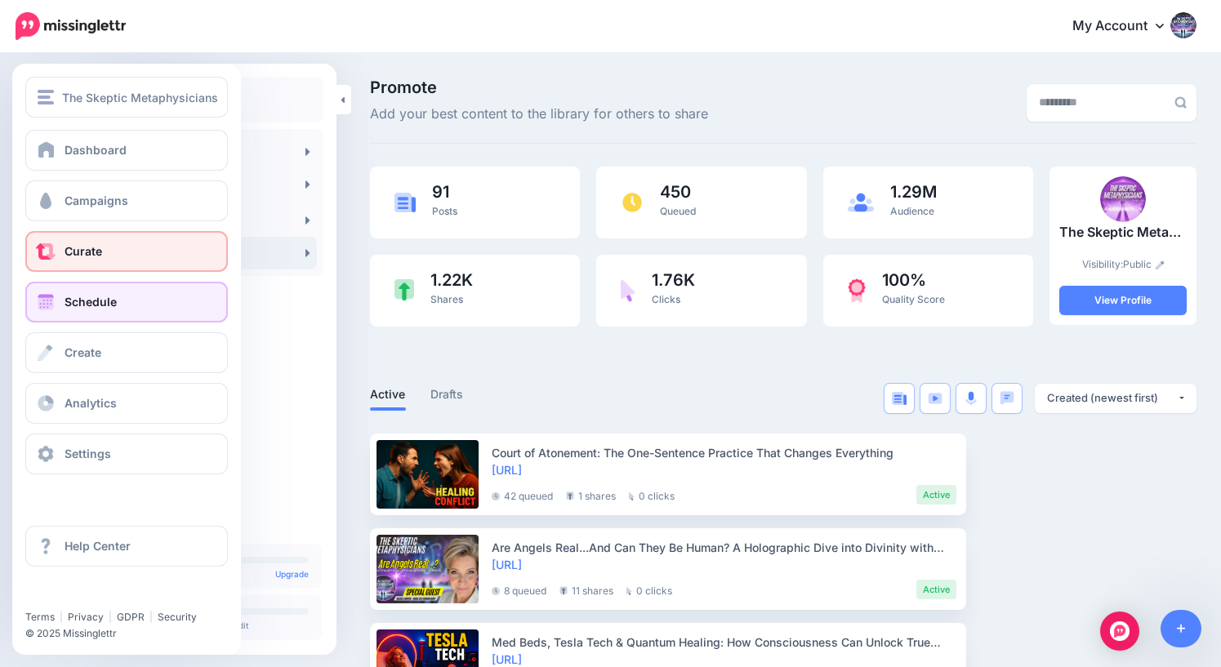  What do you see at coordinates (451, 280) in the screenshot?
I see `span: 1.22K` at bounding box center [451, 280].